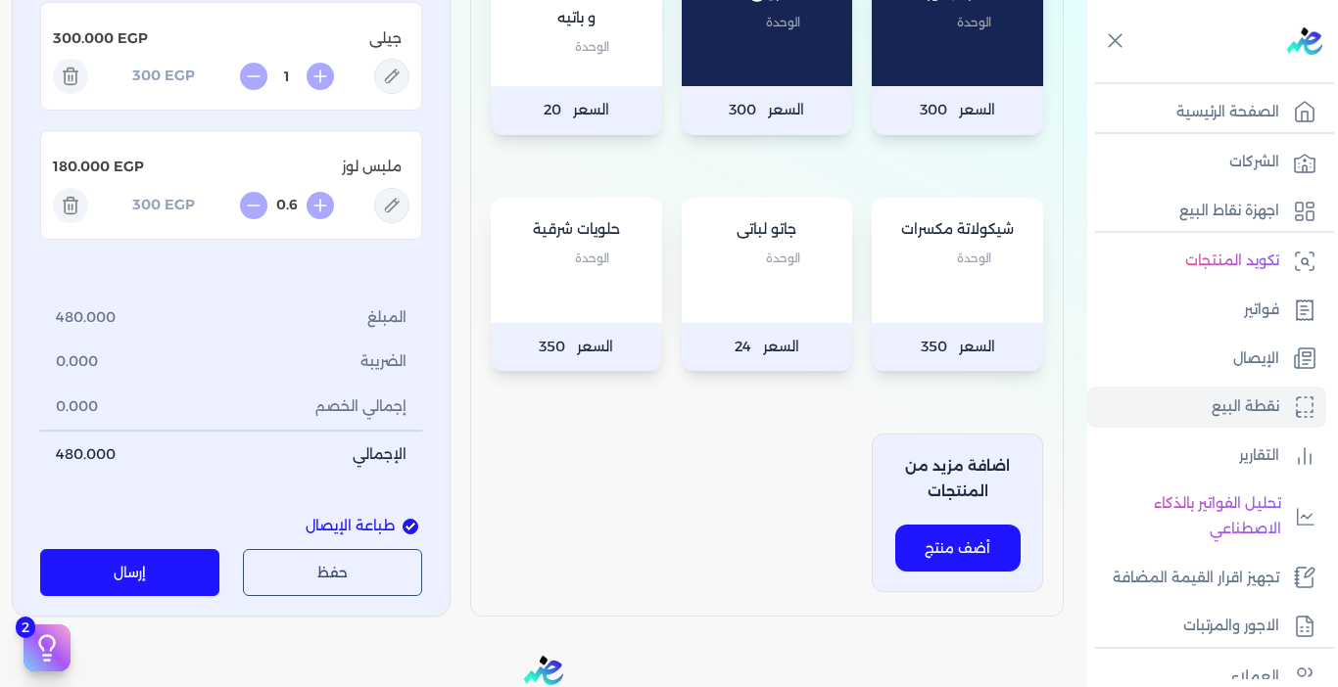  I want to click on span: المبلغ, so click(387, 318).